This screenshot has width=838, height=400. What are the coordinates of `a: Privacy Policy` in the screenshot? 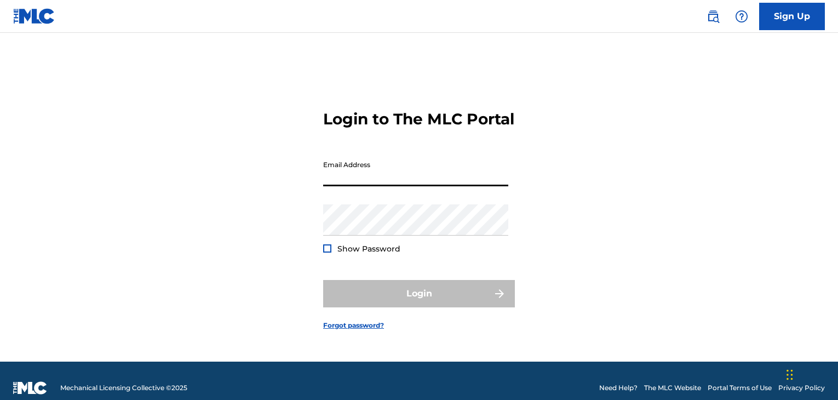 It's located at (801, 388).